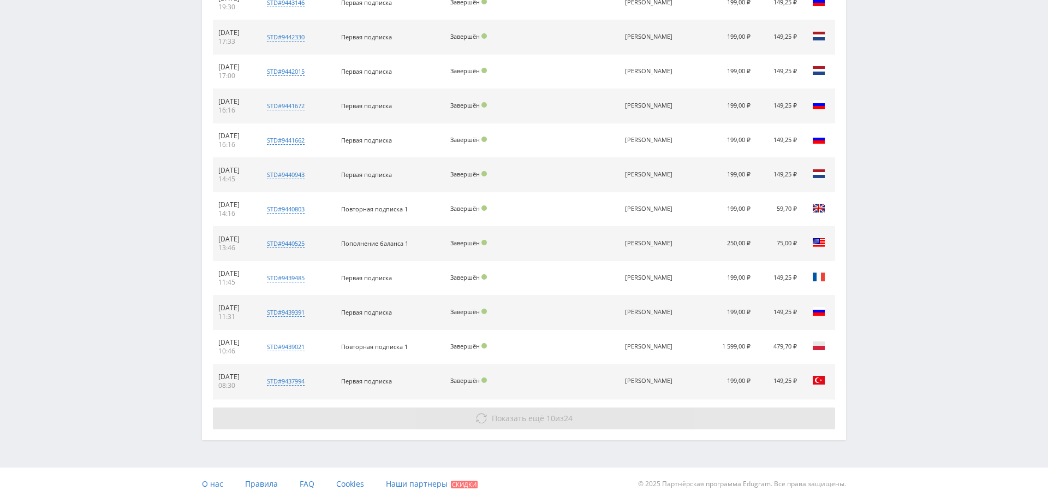 The height and width of the screenshot is (496, 1048). What do you see at coordinates (417, 483) in the screenshot?
I see `span: Наши партнеры` at bounding box center [417, 483].